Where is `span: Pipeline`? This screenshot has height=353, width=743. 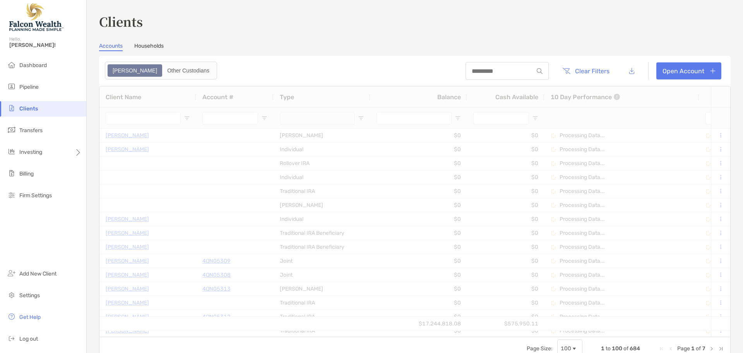
span: Pipeline is located at coordinates (29, 87).